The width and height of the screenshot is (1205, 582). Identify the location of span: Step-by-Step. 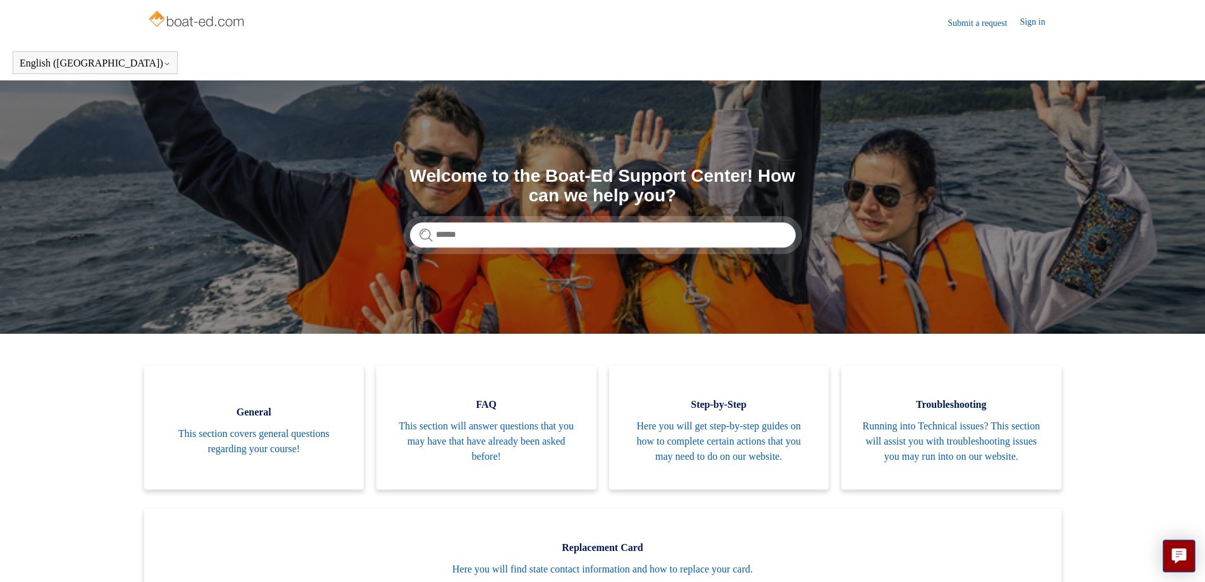
(719, 404).